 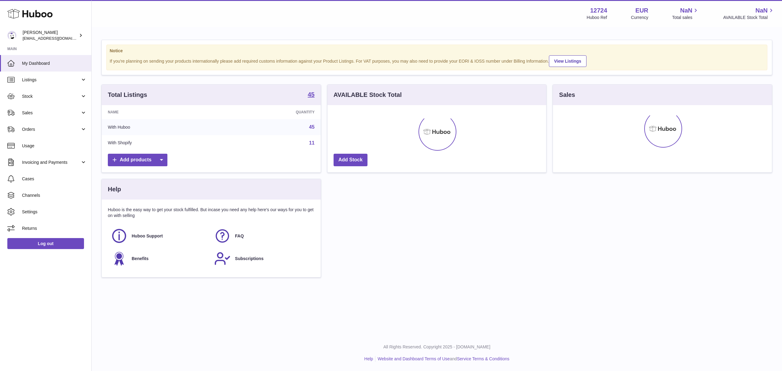 What do you see at coordinates (599, 10) in the screenshot?
I see `strong: 12724` at bounding box center [599, 10].